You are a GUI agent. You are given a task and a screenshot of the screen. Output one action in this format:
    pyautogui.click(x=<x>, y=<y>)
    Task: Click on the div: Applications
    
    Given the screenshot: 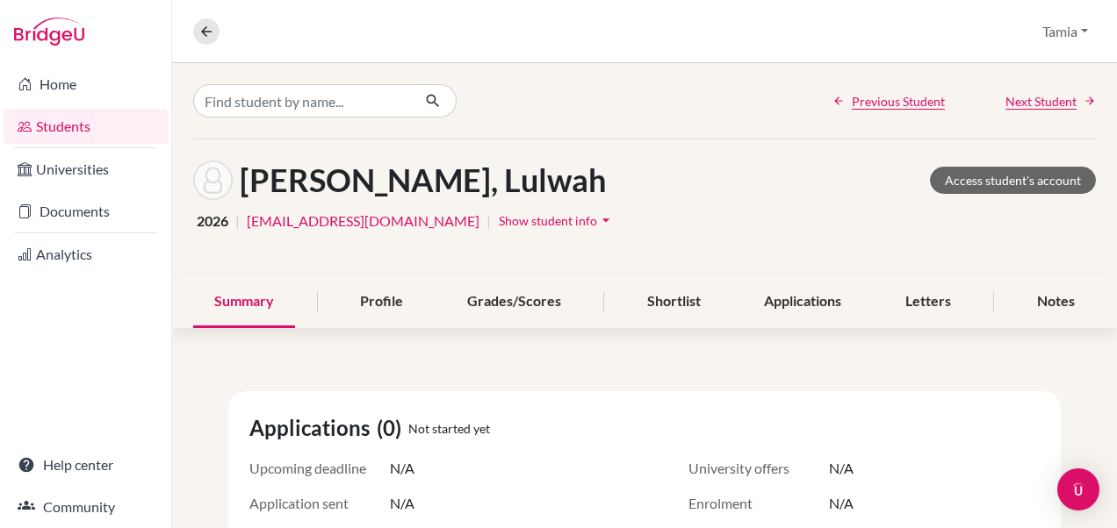 What is the action you would take?
    pyautogui.click(x=802, y=302)
    